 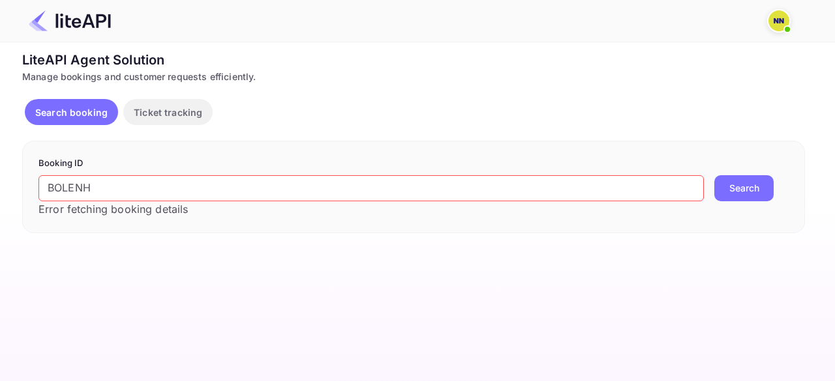 I want to click on p: Error fetching booking details, so click(x=371, y=209).